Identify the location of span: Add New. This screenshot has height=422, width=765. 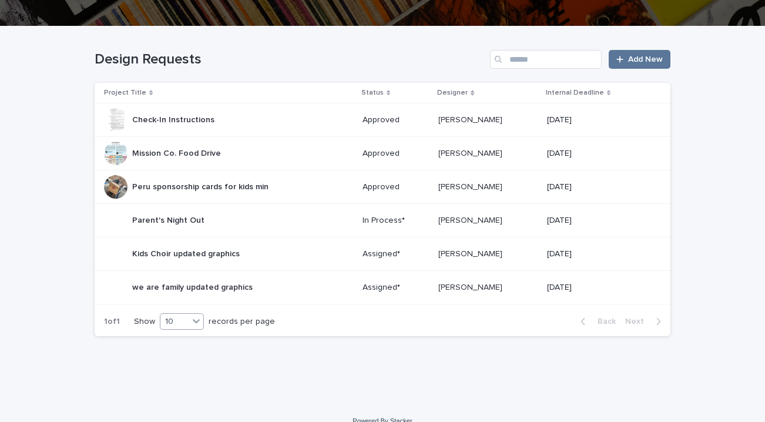
(645, 59).